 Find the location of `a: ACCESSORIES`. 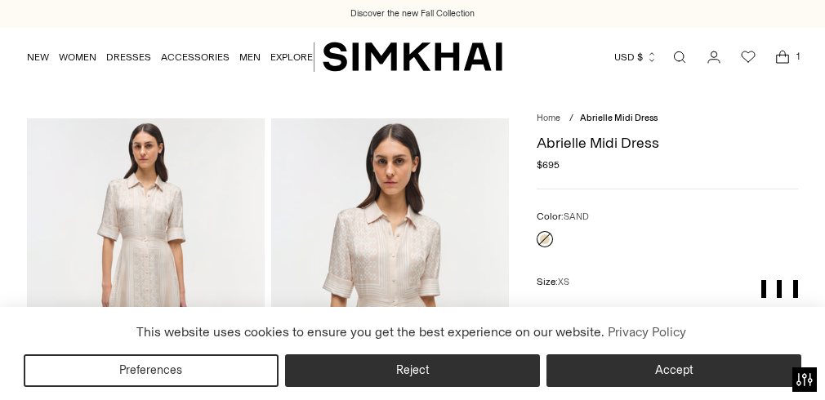

a: ACCESSORIES is located at coordinates (195, 57).